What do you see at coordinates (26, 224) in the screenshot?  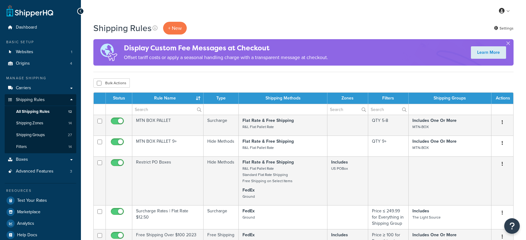 I see `span: Analytics` at bounding box center [26, 224].